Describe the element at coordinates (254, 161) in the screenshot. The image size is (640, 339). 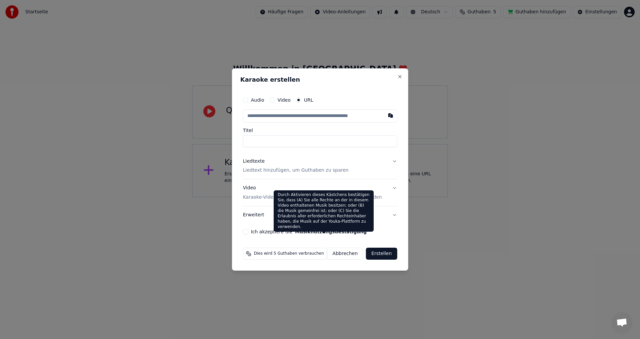
I see `div: Liedtexte` at that location.